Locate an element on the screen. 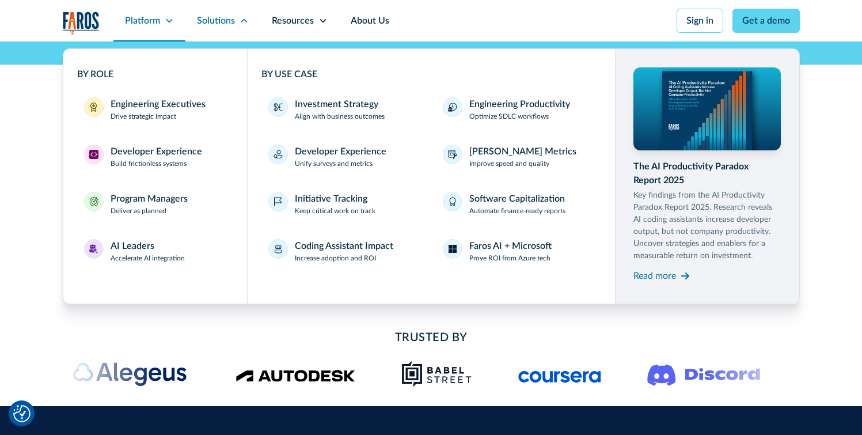  a: Investment StrategyAlign with business outcomes is located at coordinates (344, 109).